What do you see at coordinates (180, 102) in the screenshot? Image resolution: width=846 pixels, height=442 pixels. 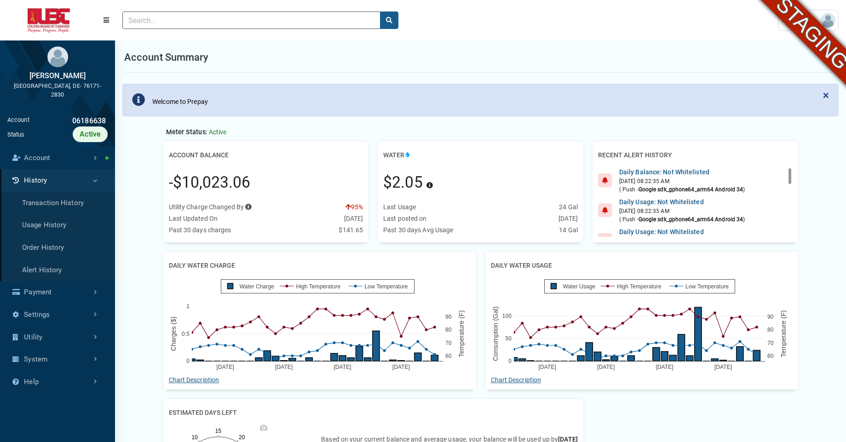 I see `div: Welcome to Prepay` at bounding box center [180, 102].